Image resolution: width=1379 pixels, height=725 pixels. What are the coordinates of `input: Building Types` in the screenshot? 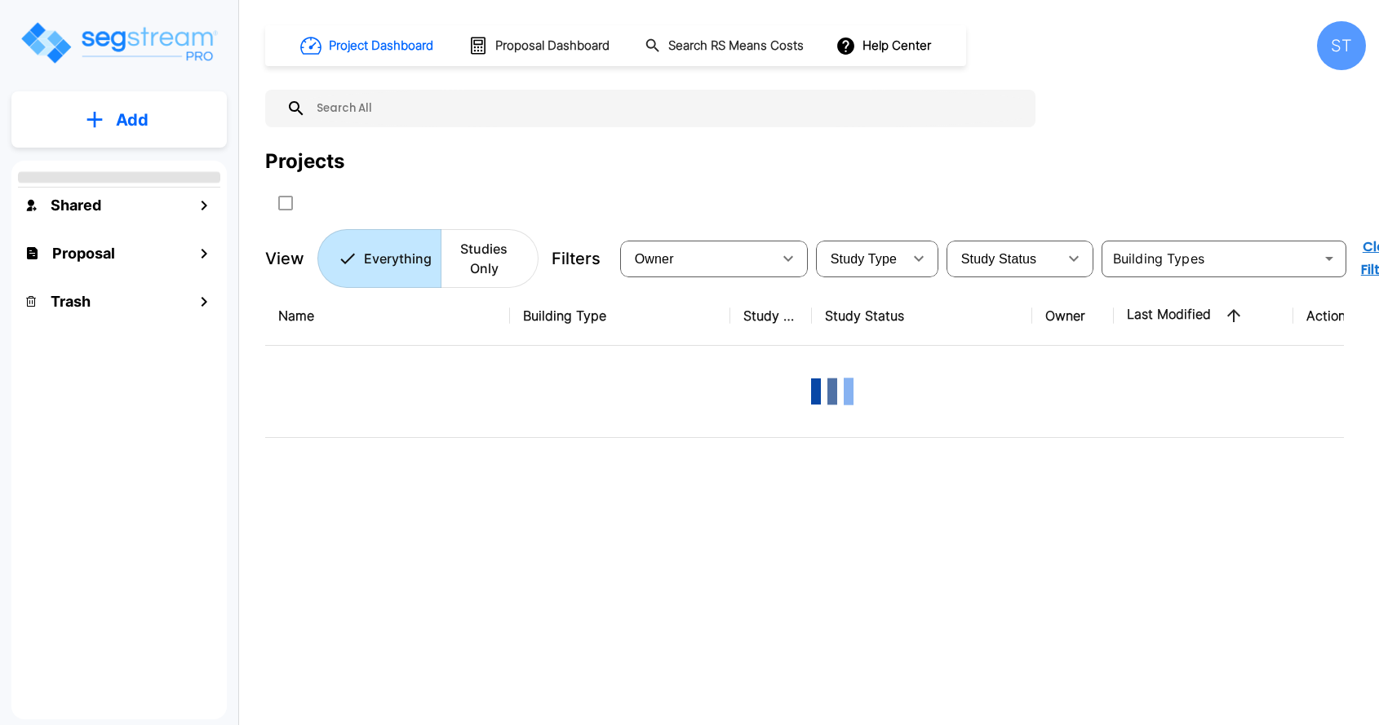 It's located at (1210, 259).